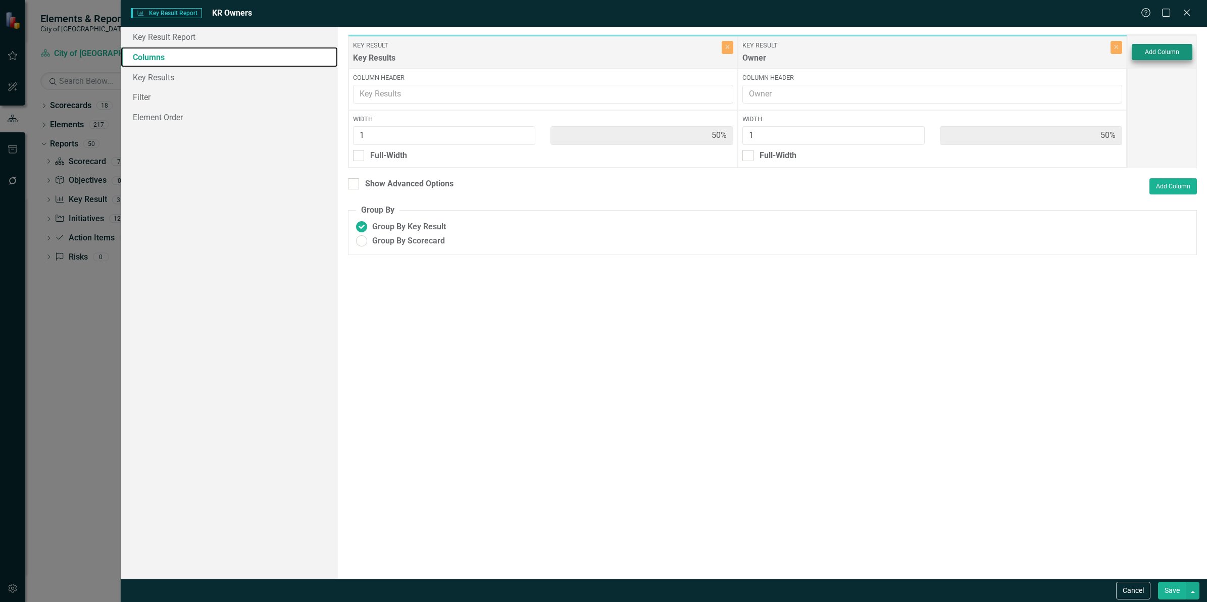  What do you see at coordinates (543, 94) in the screenshot?
I see `input: Key Results` at bounding box center [543, 94].